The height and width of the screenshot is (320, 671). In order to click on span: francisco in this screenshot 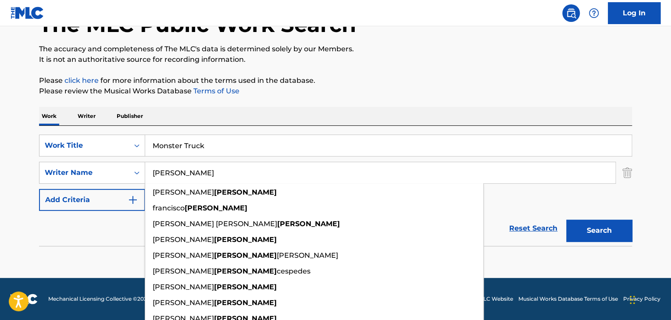, I will do `click(168, 208)`.